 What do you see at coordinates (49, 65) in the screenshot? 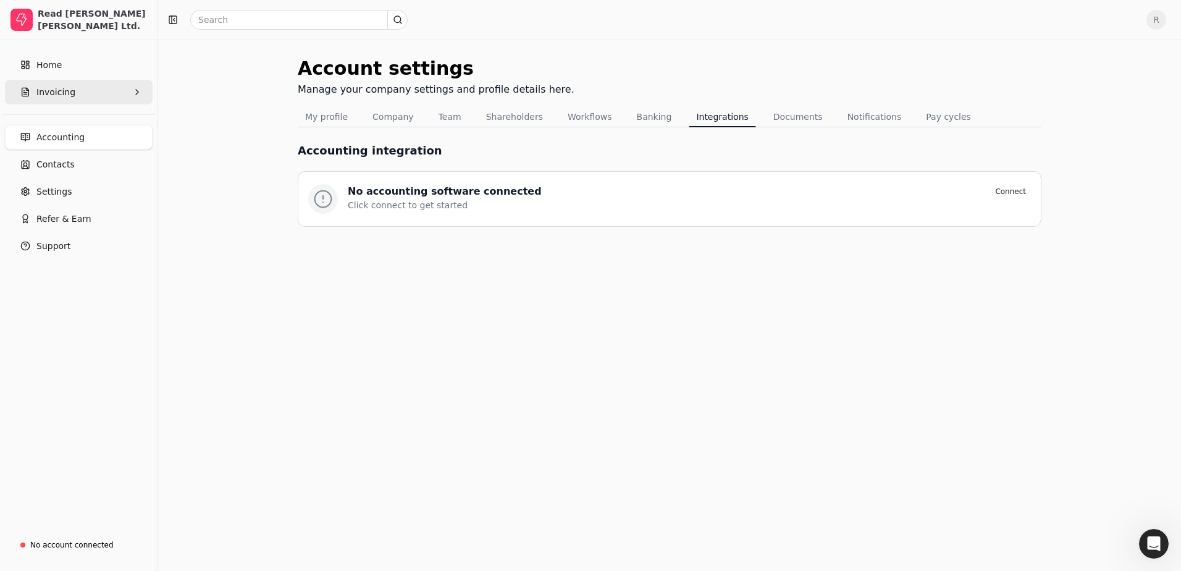
I see `span: Home` at bounding box center [49, 65].